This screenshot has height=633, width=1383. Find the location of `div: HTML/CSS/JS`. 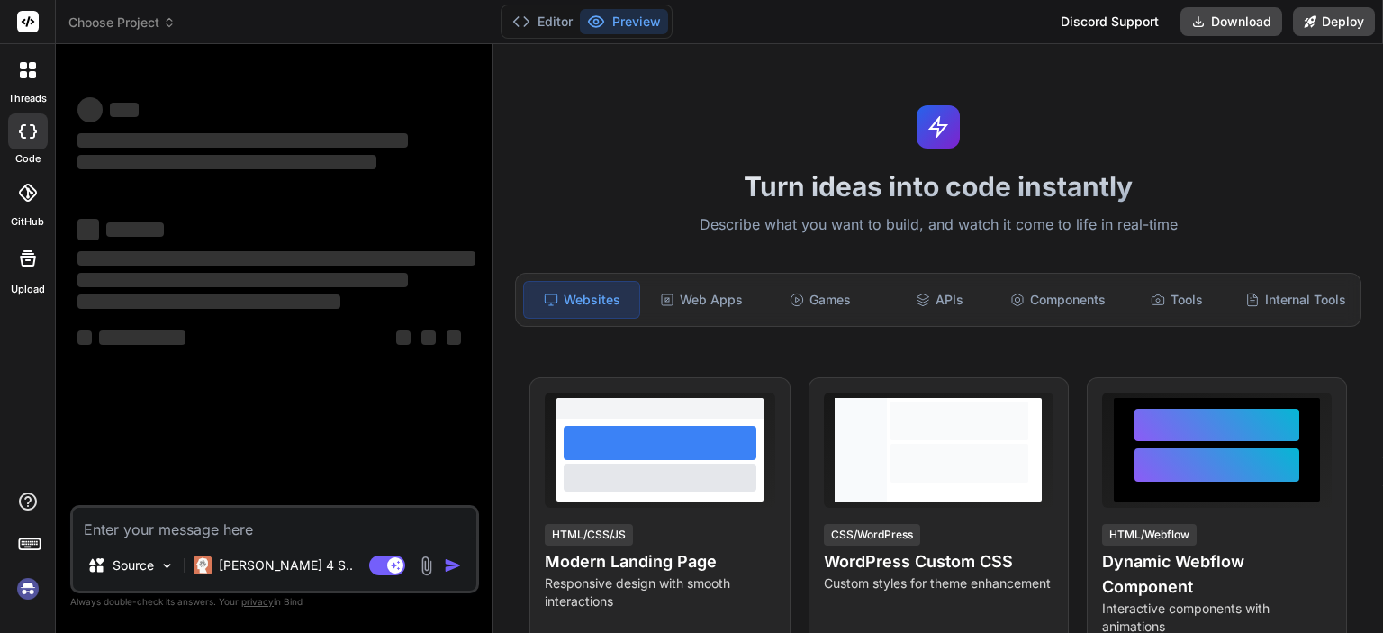

div: HTML/CSS/JS is located at coordinates (589, 535).